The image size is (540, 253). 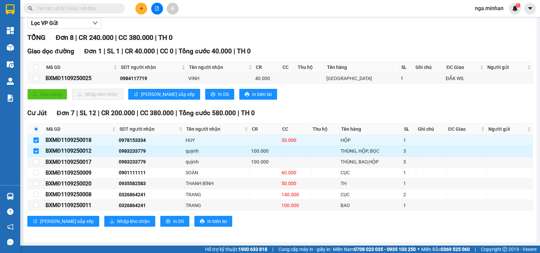 I want to click on td: BXMĐ1109250025, so click(x=82, y=78).